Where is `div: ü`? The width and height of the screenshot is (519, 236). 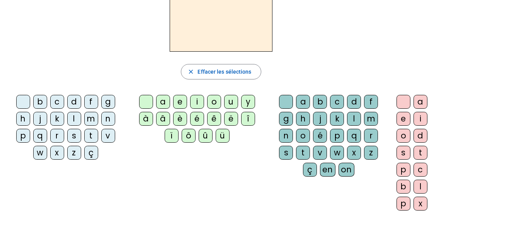
div: ü is located at coordinates (222, 136).